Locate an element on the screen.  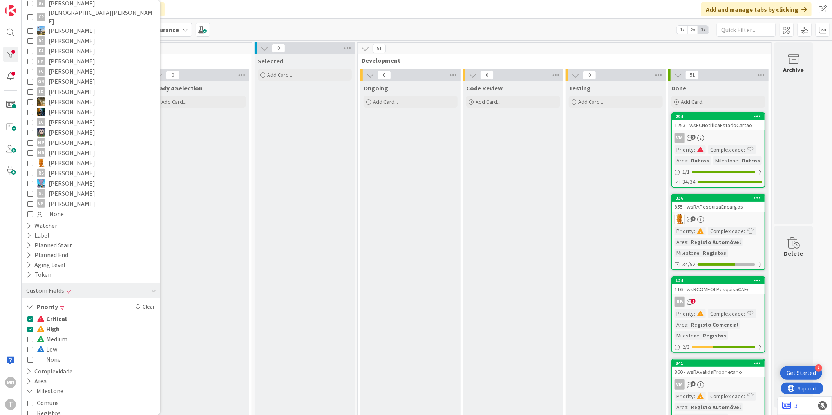
span: Critical is located at coordinates (52, 319).